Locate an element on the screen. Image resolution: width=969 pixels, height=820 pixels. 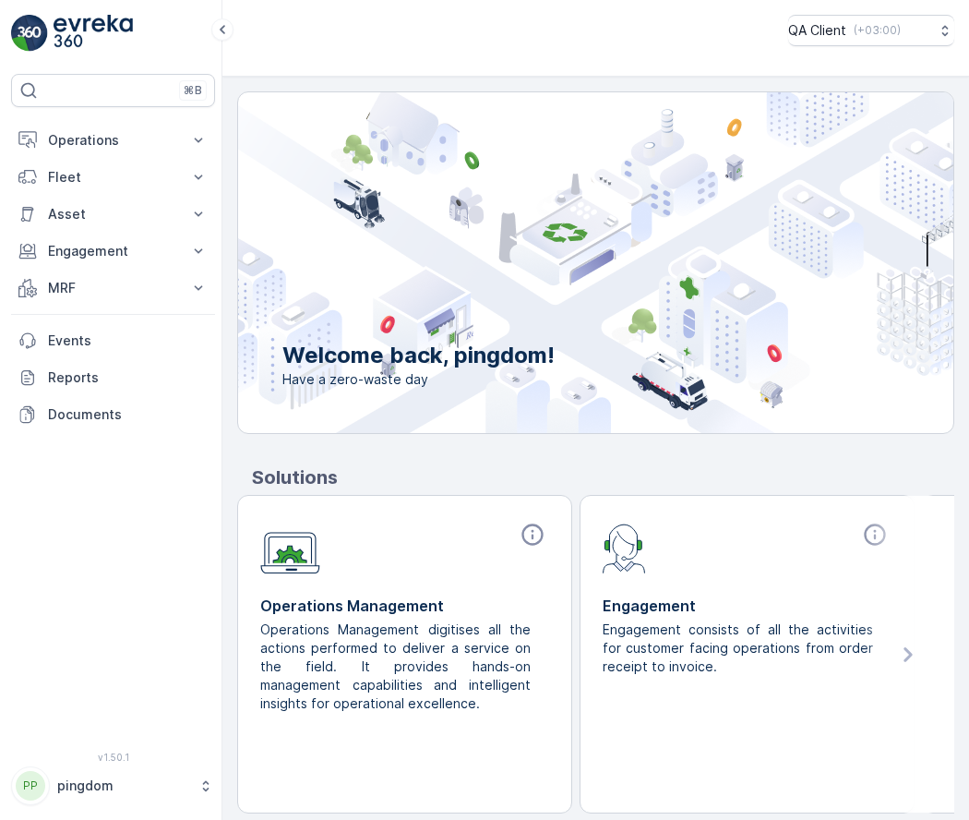
a: Events is located at coordinates (113, 341).